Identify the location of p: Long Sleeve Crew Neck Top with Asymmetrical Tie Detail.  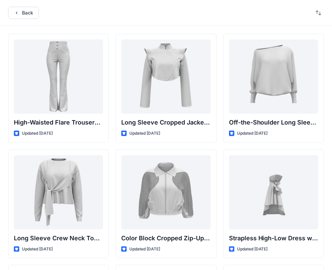
(58, 239).